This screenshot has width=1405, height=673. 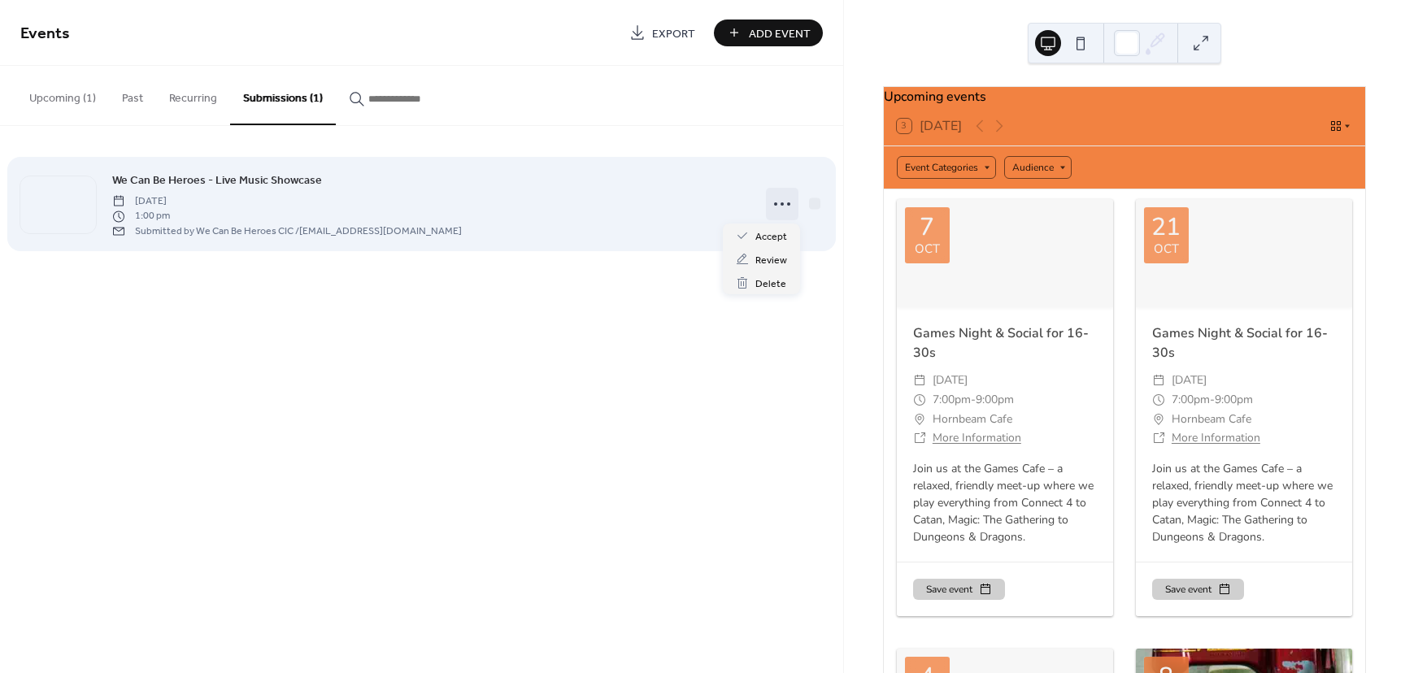 What do you see at coordinates (193, 94) in the screenshot?
I see `button: Recurring` at bounding box center [193, 94].